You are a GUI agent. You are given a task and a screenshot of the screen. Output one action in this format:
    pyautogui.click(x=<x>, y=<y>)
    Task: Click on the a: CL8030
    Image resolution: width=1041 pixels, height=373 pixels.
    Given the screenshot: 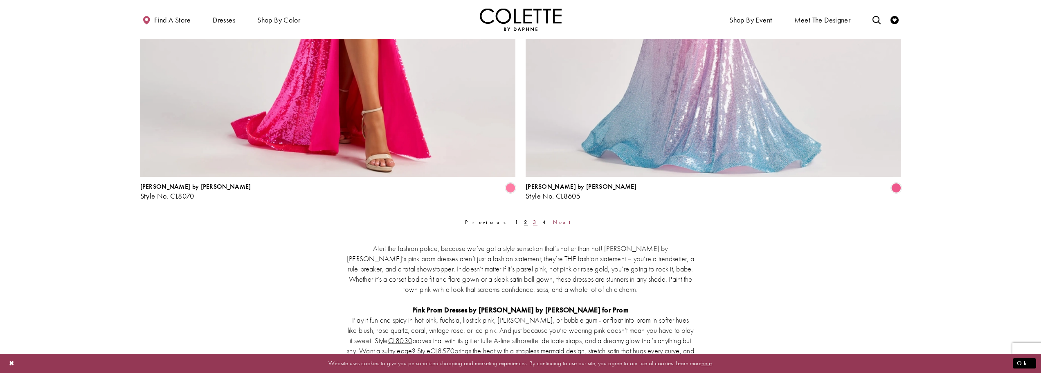 What is the action you would take?
    pyautogui.click(x=400, y=340)
    